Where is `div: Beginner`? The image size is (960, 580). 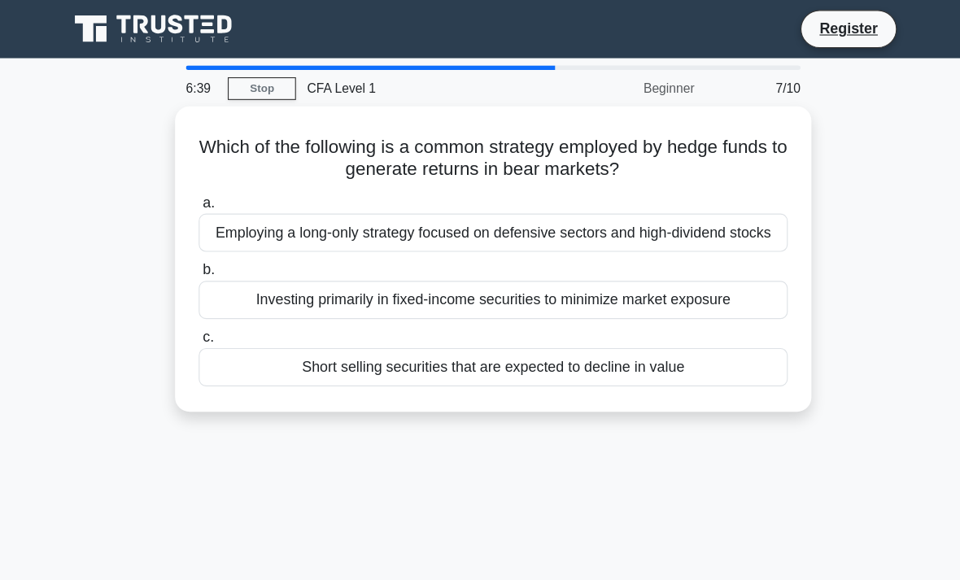 div: Beginner is located at coordinates (598, 79).